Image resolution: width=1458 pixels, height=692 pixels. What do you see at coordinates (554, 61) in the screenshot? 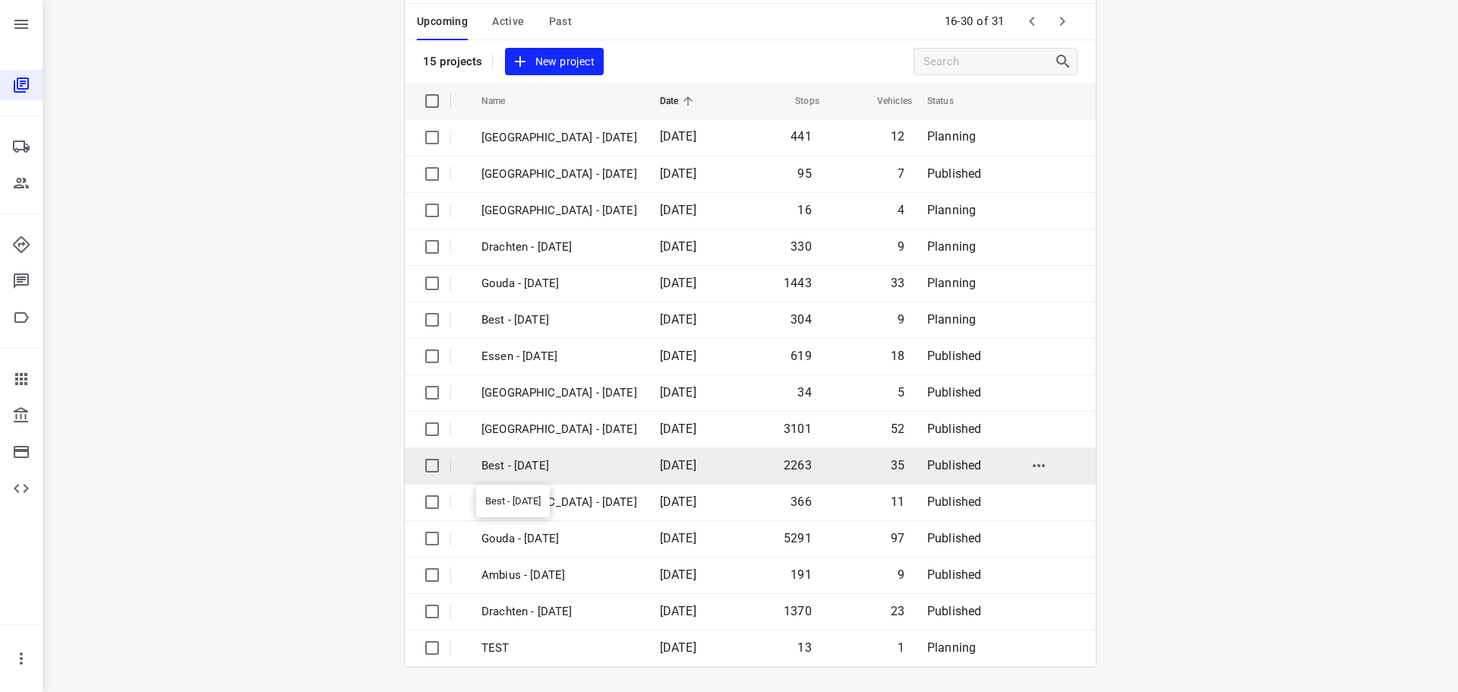
I see `button: New project` at bounding box center [554, 61].